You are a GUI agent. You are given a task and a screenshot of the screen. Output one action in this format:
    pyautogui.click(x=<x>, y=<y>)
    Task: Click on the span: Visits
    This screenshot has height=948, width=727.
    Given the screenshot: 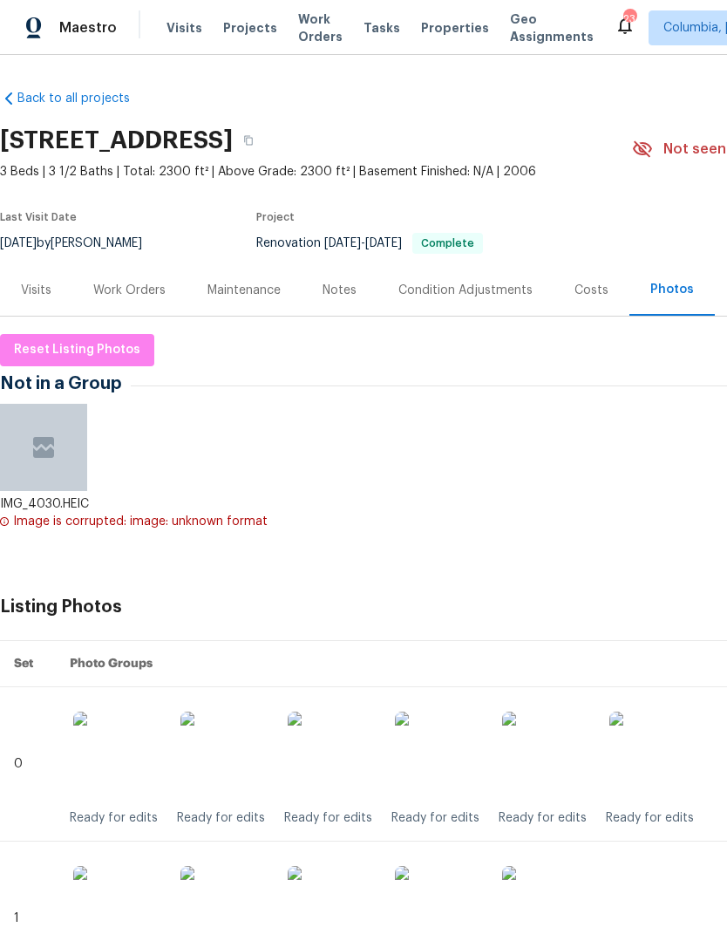 What is the action you would take?
    pyautogui.click(x=184, y=28)
    